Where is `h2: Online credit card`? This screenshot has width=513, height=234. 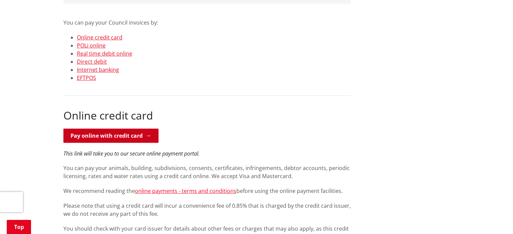
h2: Online credit card is located at coordinates (207, 116).